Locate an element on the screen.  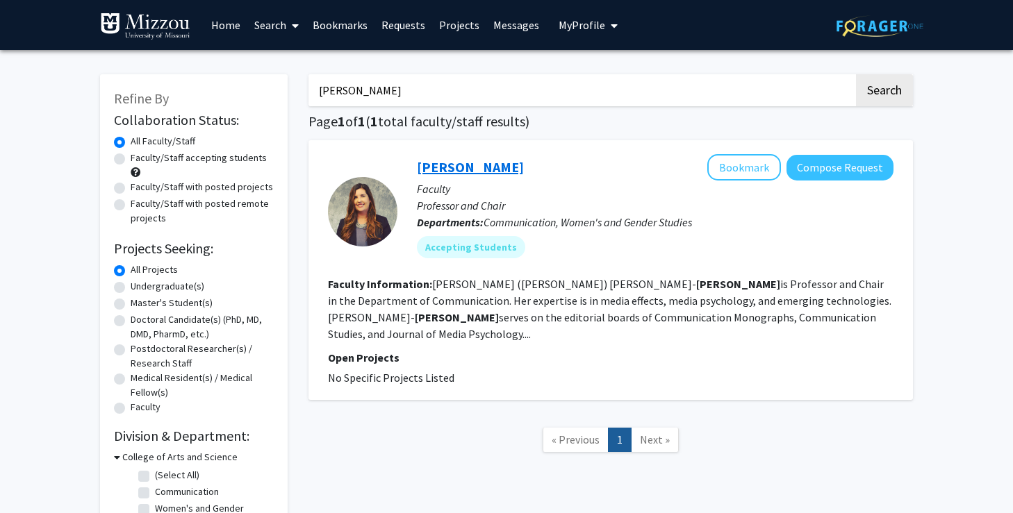
input: Search Keywords is located at coordinates (581, 90).